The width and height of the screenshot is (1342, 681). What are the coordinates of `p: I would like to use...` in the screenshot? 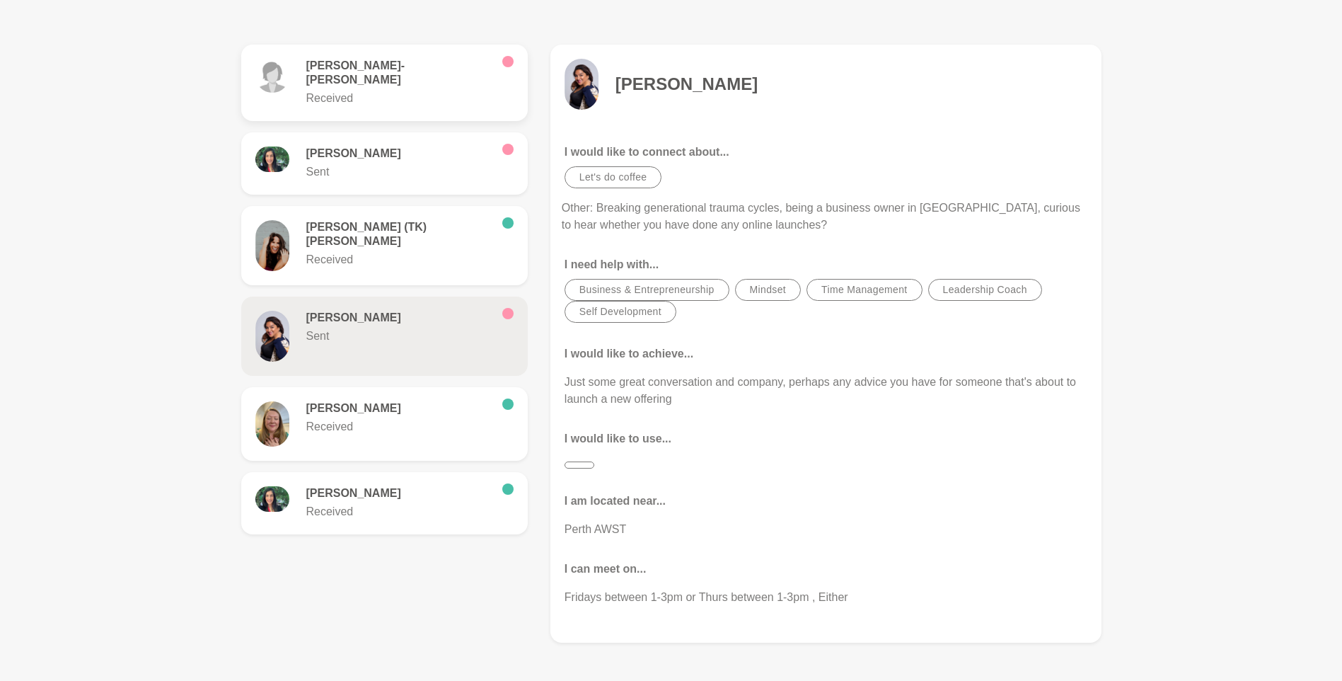 It's located at (826, 439).